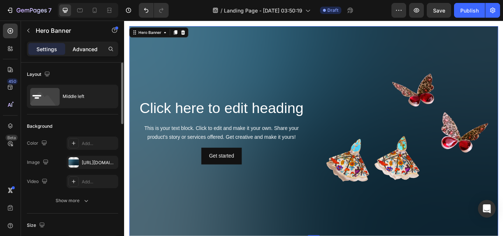 Image resolution: width=503 pixels, height=236 pixels. Describe the element at coordinates (439, 10) in the screenshot. I see `button: Save` at that location.